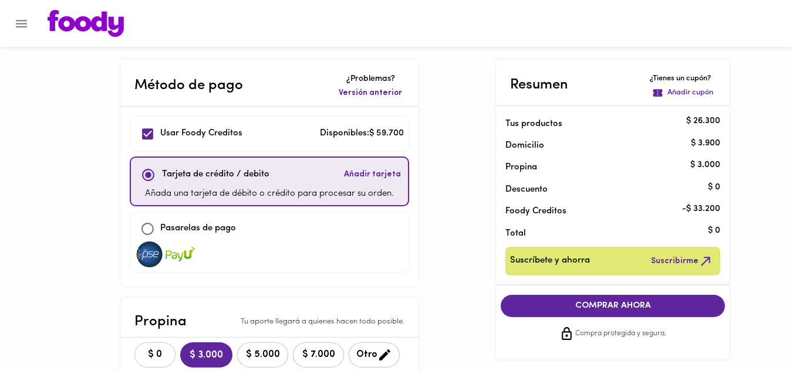  Describe the element at coordinates (603, 124) in the screenshot. I see `p: Tus productos` at that location.